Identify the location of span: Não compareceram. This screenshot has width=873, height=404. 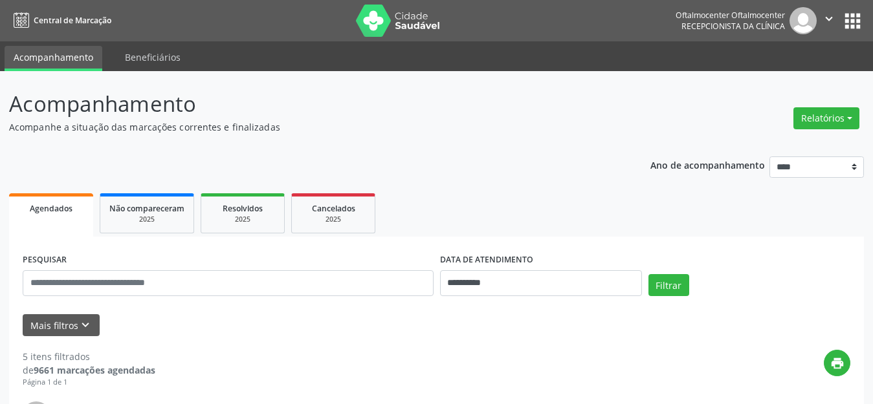
(147, 208).